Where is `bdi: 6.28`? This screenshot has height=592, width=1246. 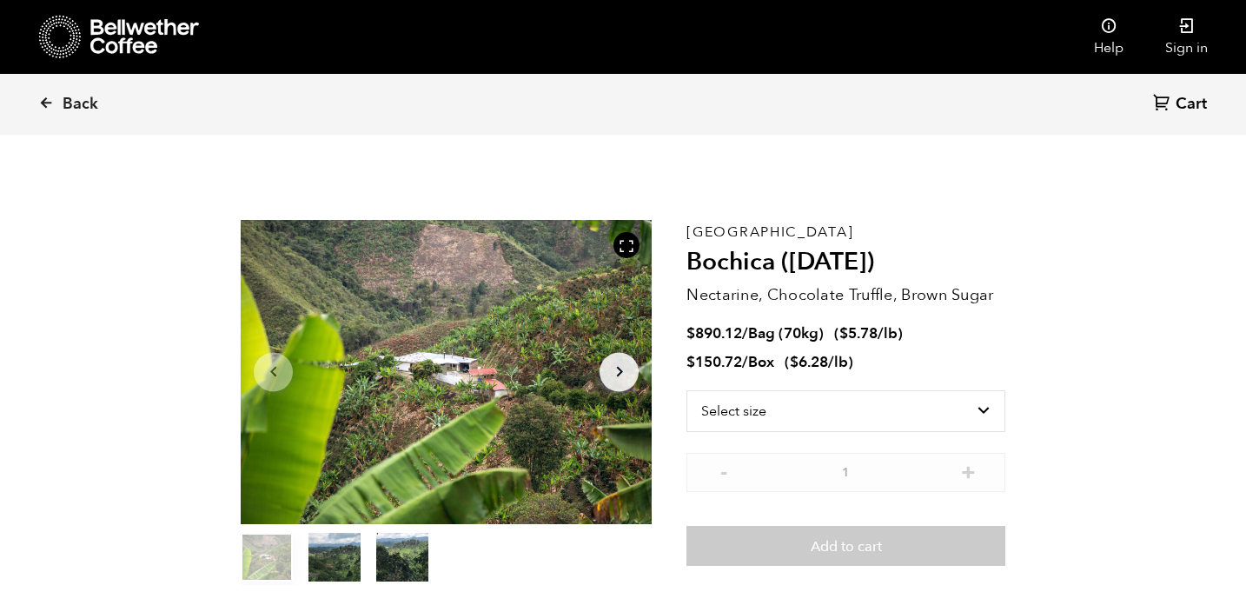 bdi: 6.28 is located at coordinates (809, 361).